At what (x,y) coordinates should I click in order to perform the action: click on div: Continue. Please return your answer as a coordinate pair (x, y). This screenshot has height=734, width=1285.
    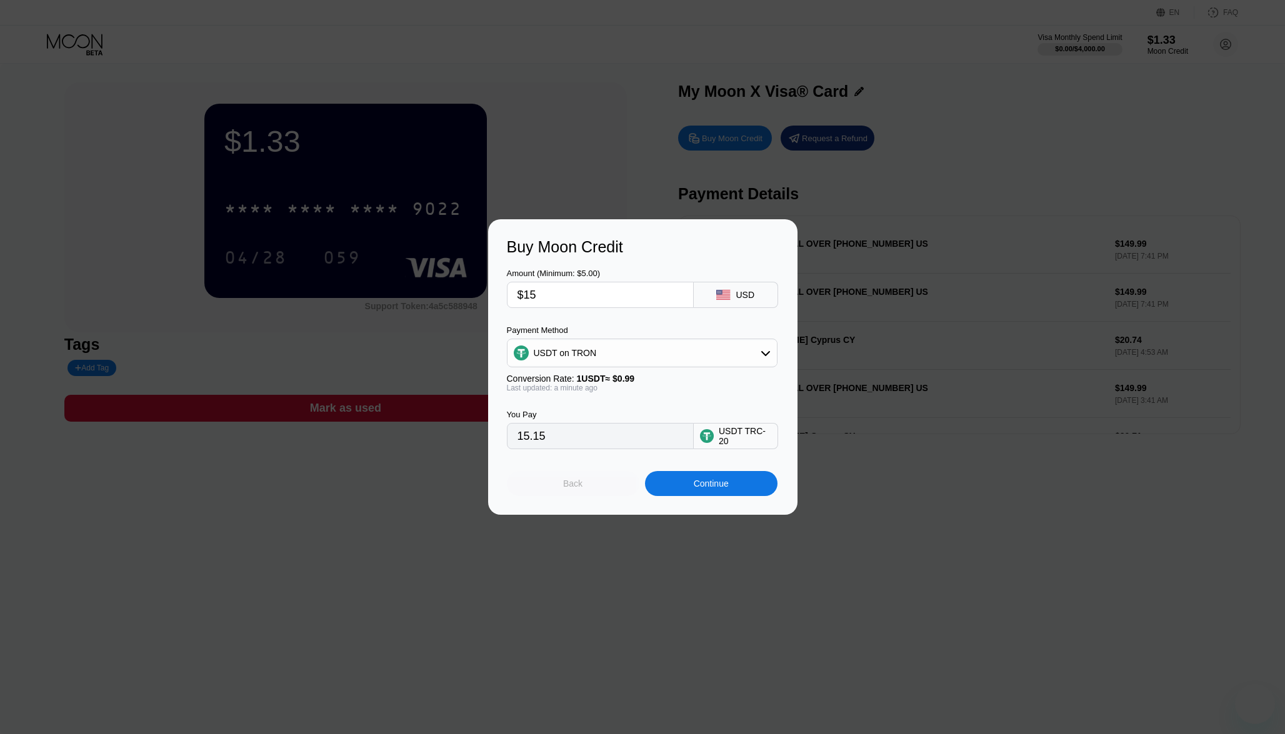
    Looking at the image, I should click on (711, 484).